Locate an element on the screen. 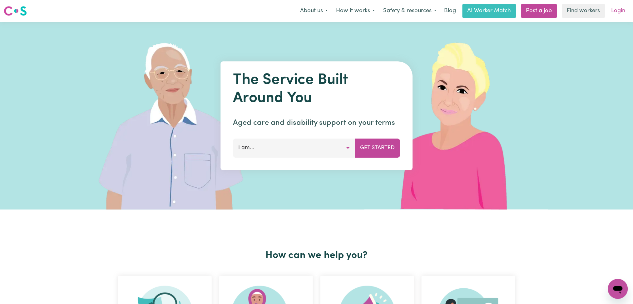  button: I am... is located at coordinates (294, 148).